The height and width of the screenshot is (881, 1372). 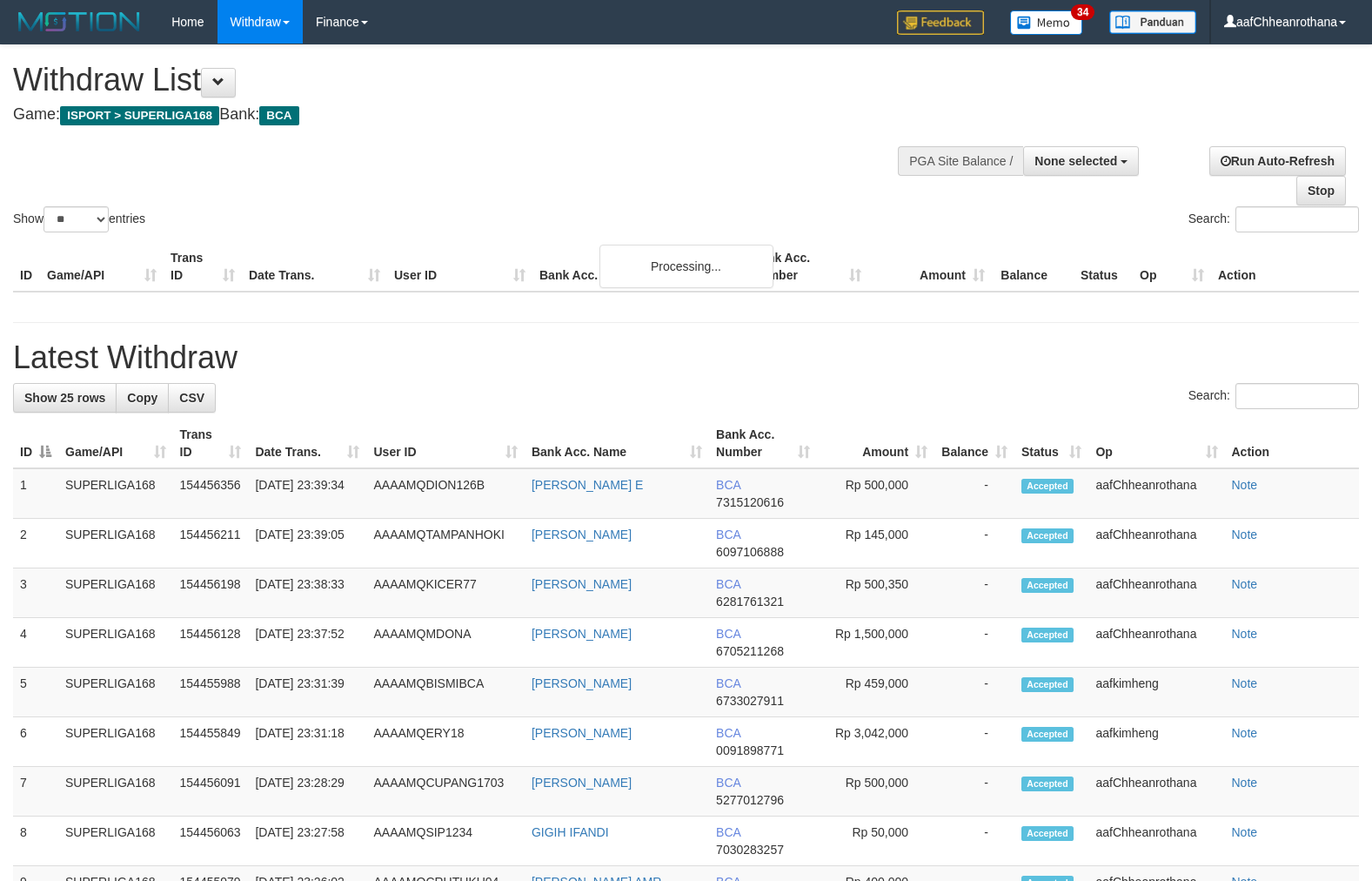 What do you see at coordinates (75, 219) in the screenshot?
I see `select: Showentries` at bounding box center [75, 219].